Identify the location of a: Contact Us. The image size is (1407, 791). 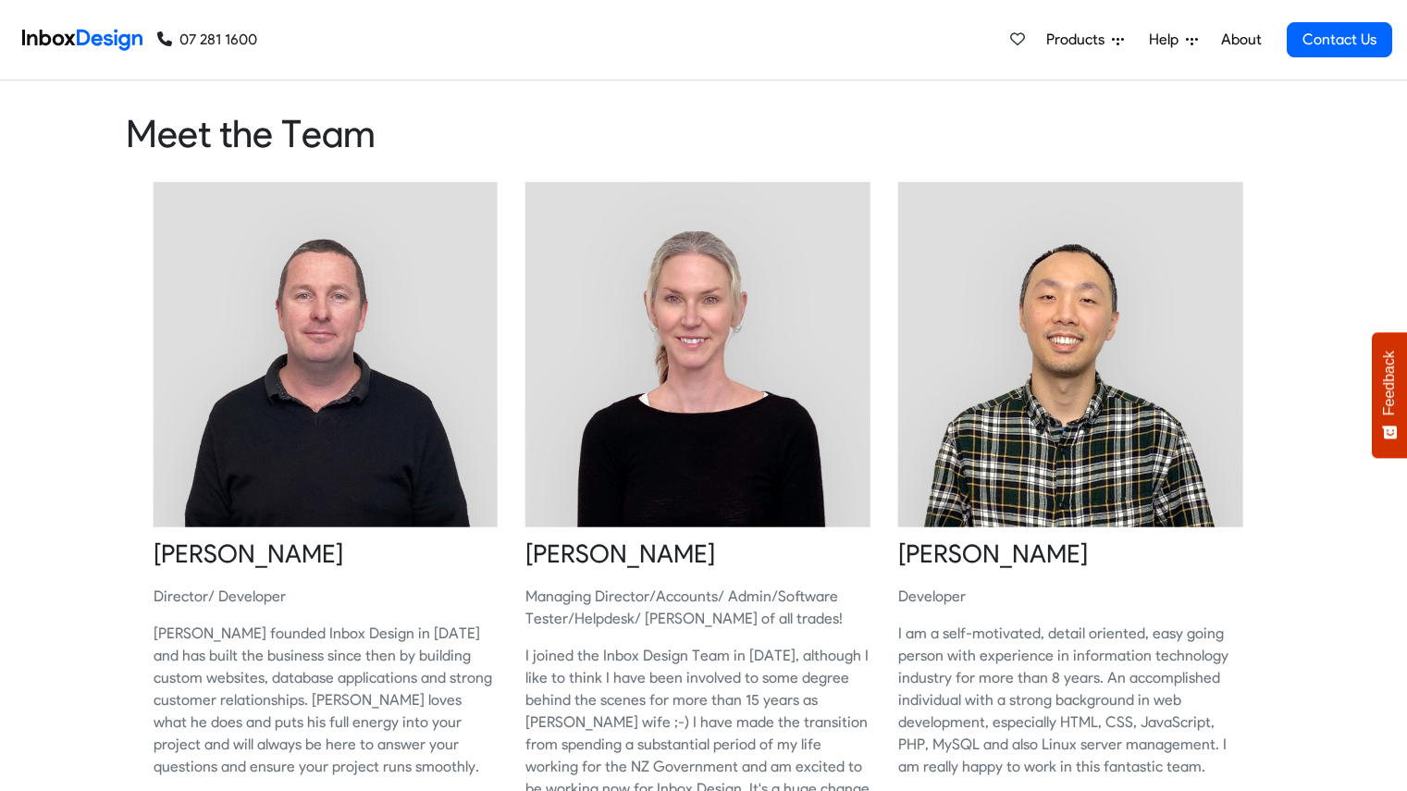
(1340, 40).